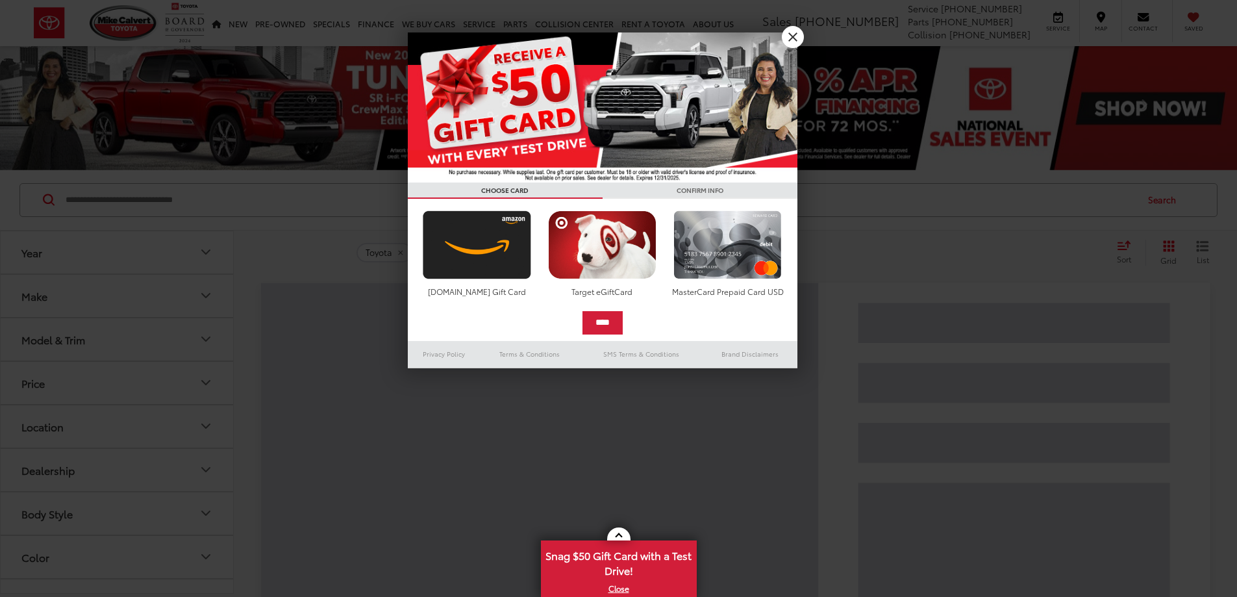  Describe the element at coordinates (444, 354) in the screenshot. I see `a: Privacy Policy` at that location.